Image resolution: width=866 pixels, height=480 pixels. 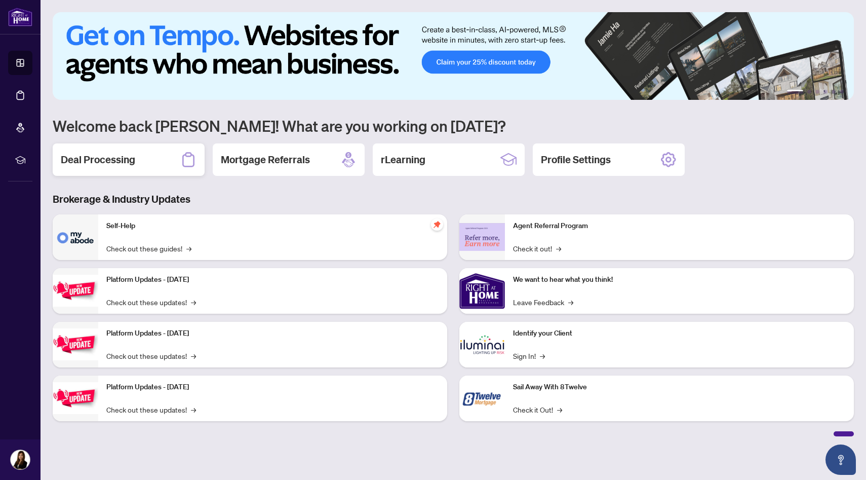 What do you see at coordinates (76, 344) in the screenshot?
I see `img: Platform Updates - July 8, 2025` at bounding box center [76, 344].